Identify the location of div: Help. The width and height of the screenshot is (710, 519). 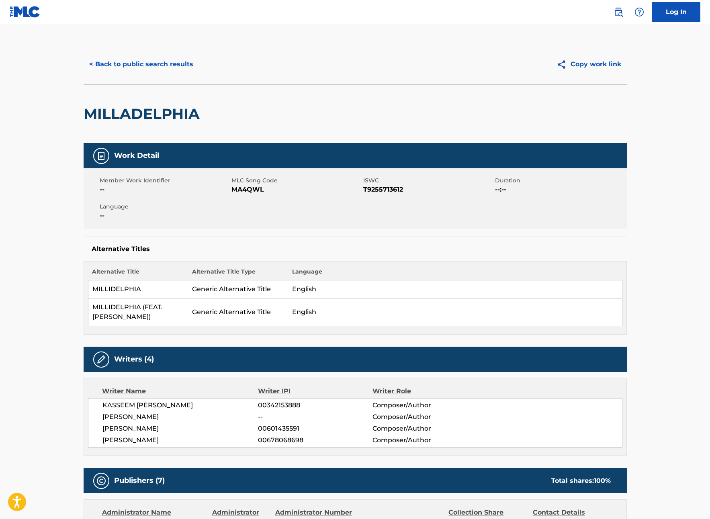
(639, 12).